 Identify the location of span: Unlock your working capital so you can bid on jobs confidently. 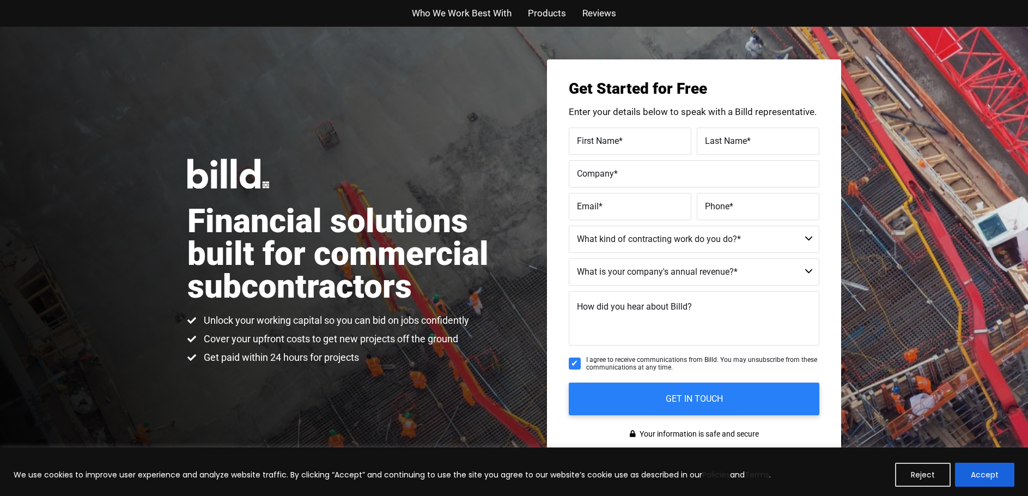
(335, 320).